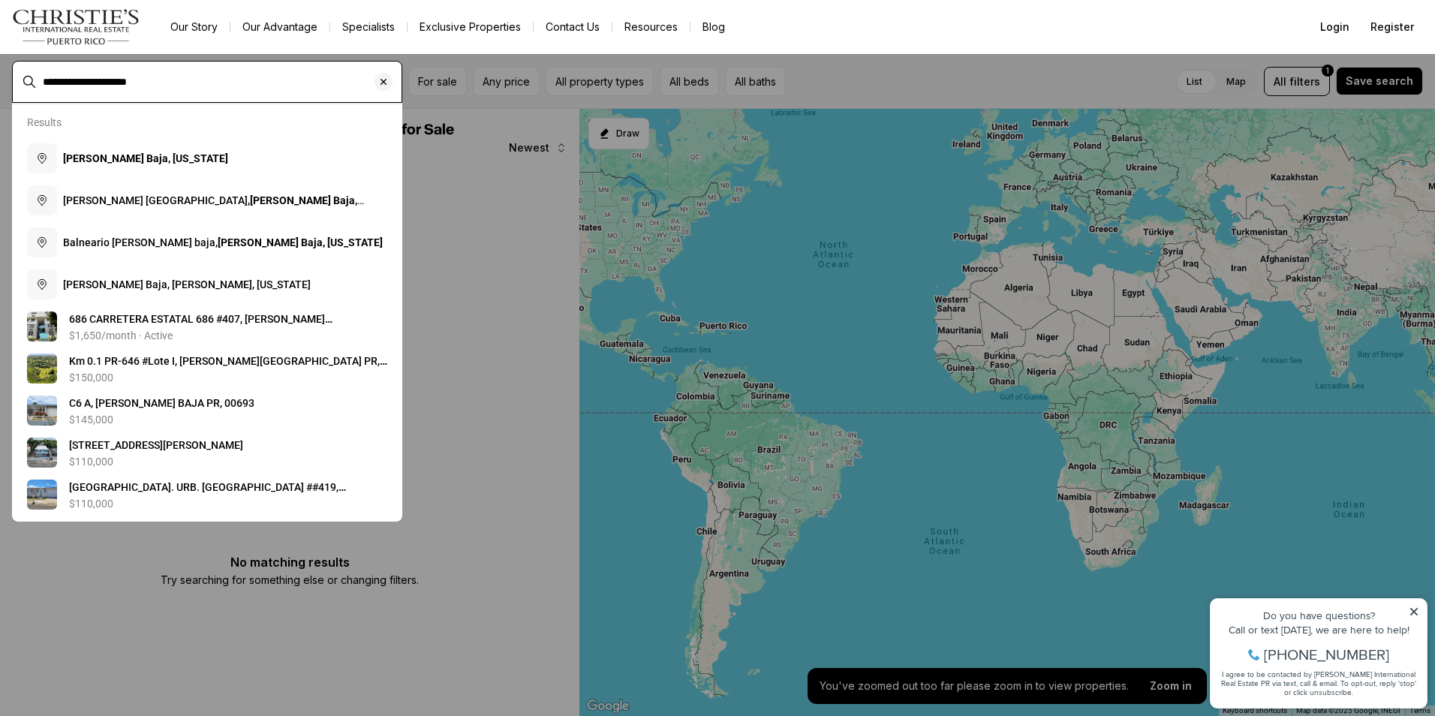 Image resolution: width=1435 pixels, height=716 pixels. What do you see at coordinates (91, 419) in the screenshot?
I see `p: $145,000` at bounding box center [91, 419].